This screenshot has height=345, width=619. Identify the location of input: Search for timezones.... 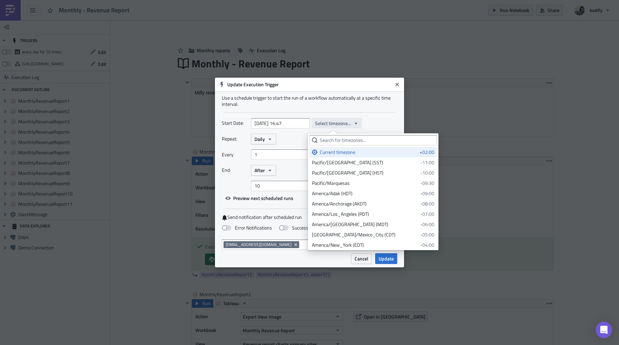
(373, 140).